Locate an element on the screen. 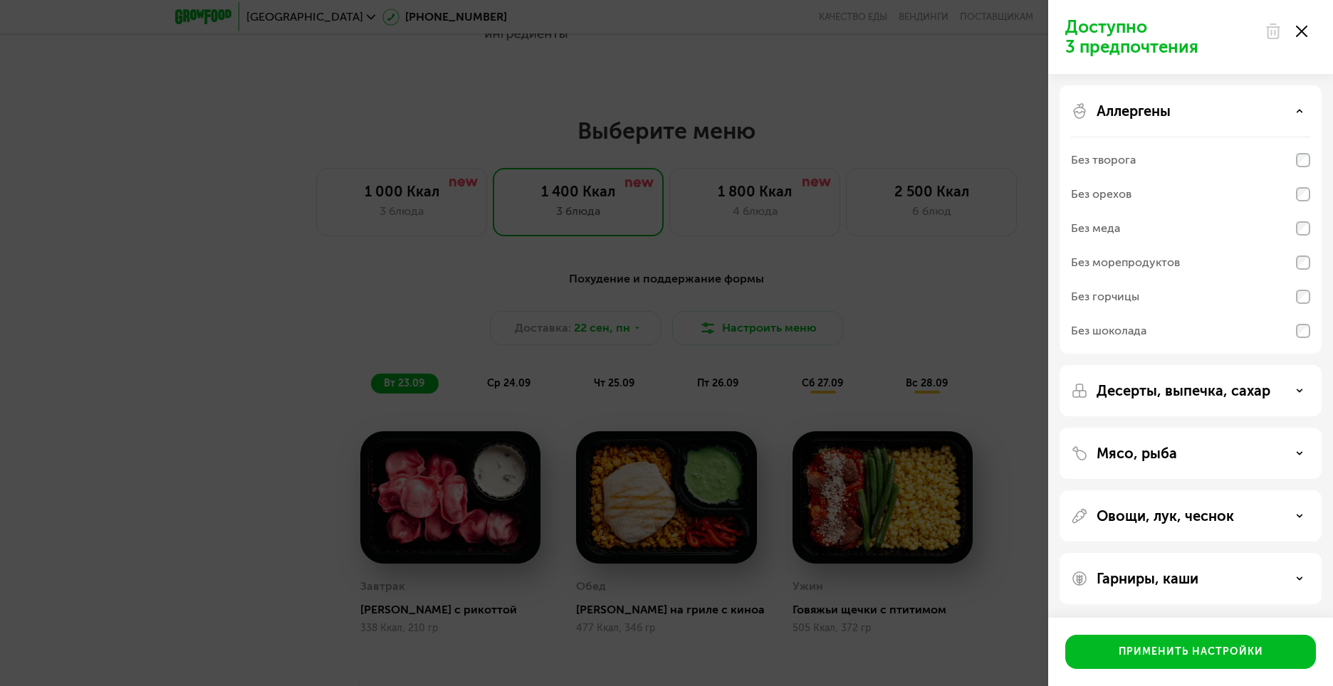  div: Без морепродуктов is located at coordinates (1125, 263).